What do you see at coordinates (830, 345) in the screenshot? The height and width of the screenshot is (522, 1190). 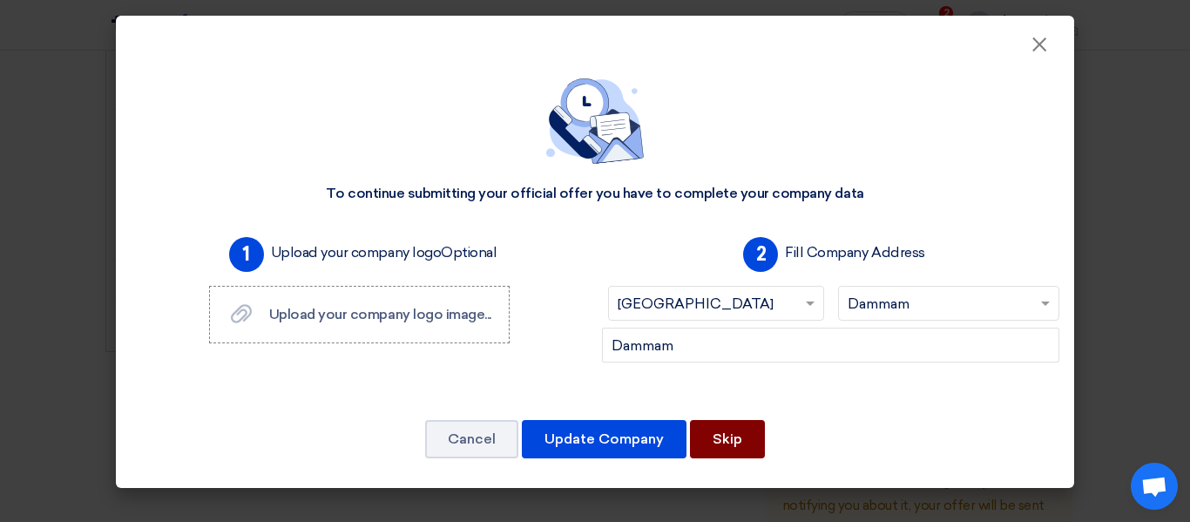 I see `input: Add company main address` at bounding box center [830, 345].